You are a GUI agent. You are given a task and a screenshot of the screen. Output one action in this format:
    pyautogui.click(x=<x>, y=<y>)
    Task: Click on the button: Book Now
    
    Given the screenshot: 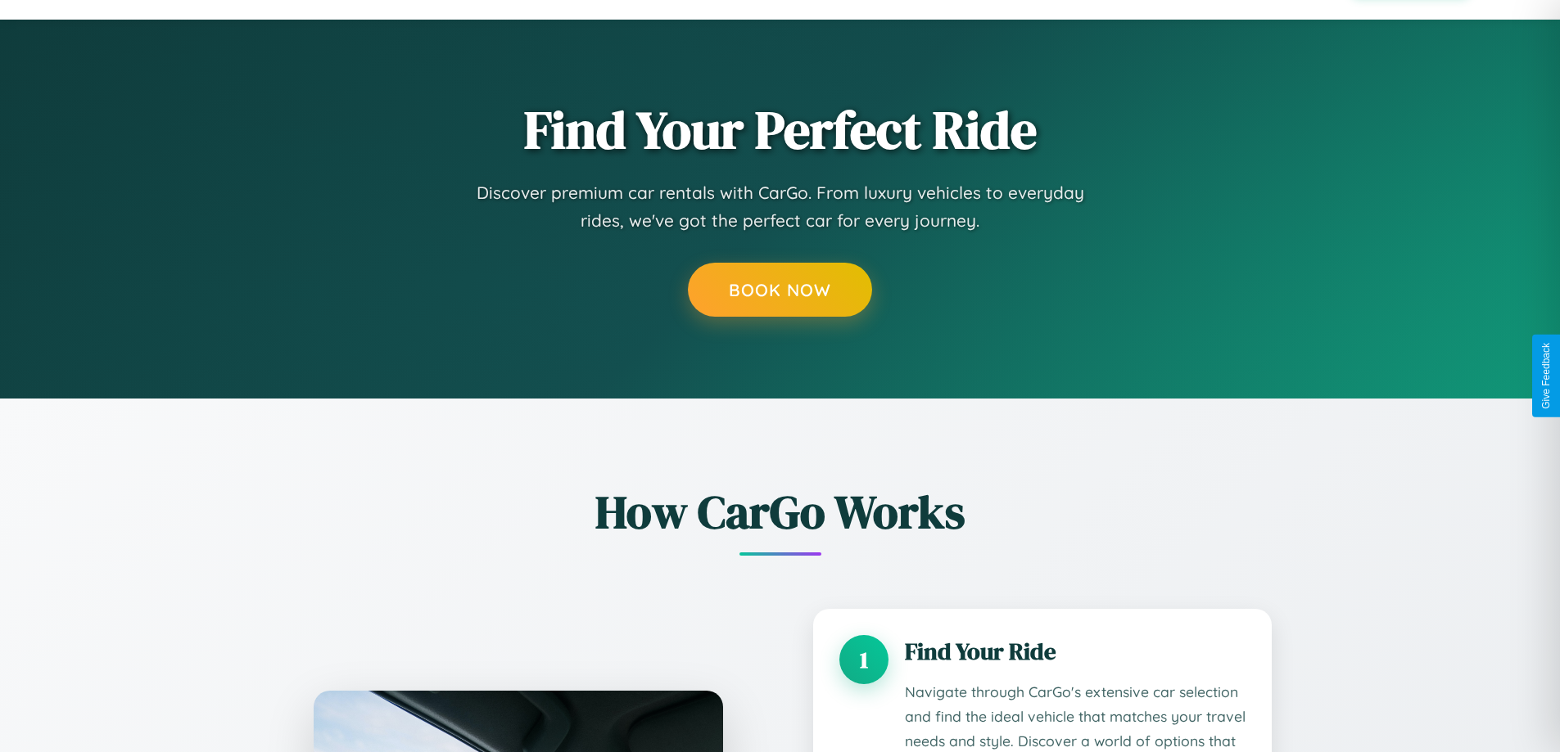 What is the action you would take?
    pyautogui.click(x=779, y=290)
    